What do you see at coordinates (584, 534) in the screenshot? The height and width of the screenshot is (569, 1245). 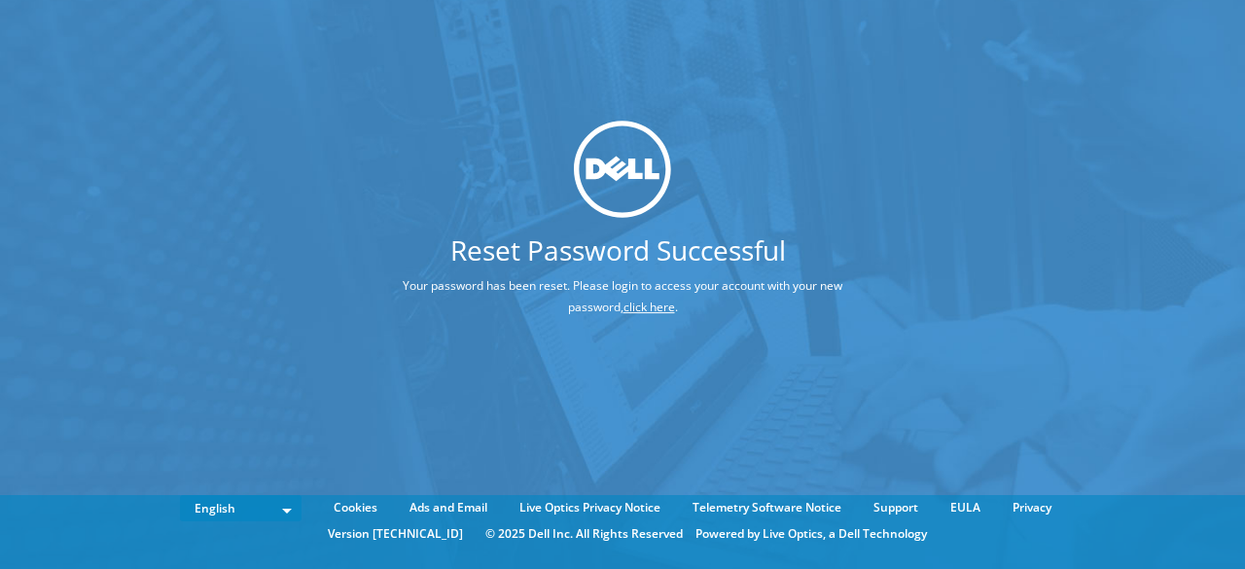 I see `li: © 2025 Dell Inc. All Rights Reserved` at bounding box center [584, 534].